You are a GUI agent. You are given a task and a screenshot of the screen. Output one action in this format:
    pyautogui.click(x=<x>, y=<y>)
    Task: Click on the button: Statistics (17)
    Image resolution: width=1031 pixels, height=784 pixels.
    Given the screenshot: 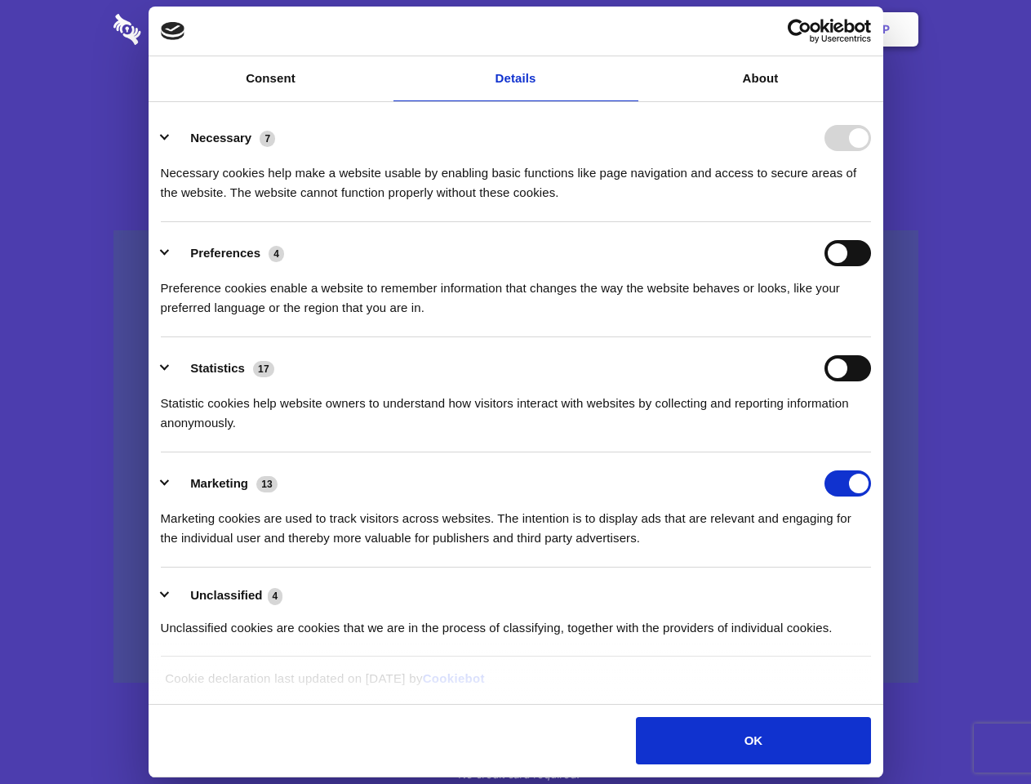 What is the action you would take?
    pyautogui.click(x=223, y=368)
    